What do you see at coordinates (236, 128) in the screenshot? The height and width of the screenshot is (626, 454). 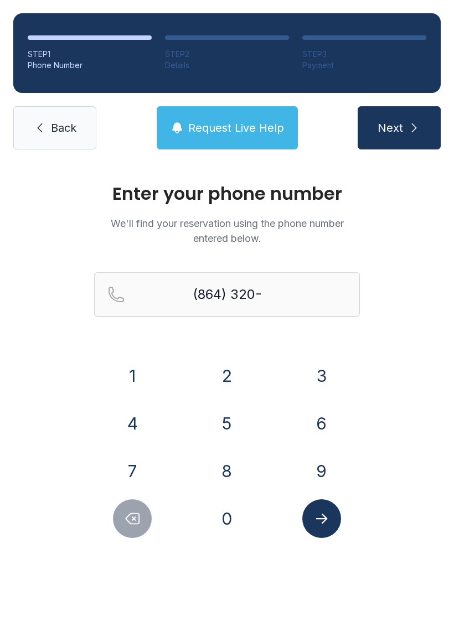 I see `span: Request Live Help` at bounding box center [236, 128].